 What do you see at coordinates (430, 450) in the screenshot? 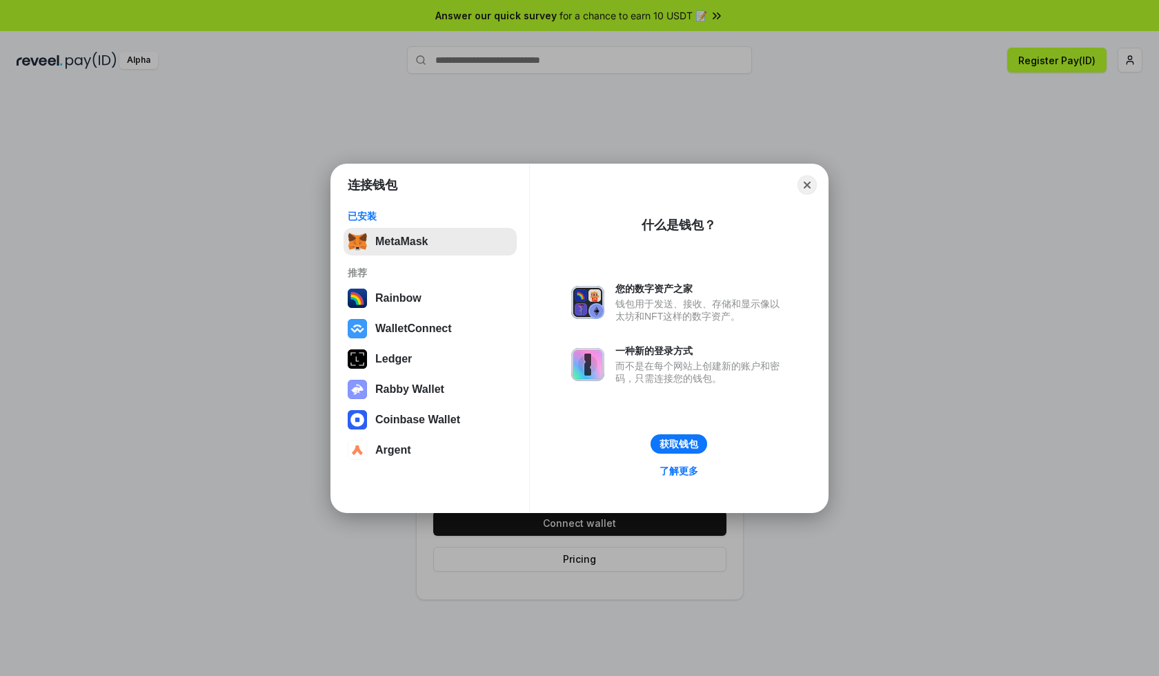
I see `button: Argent` at bounding box center [430, 450].